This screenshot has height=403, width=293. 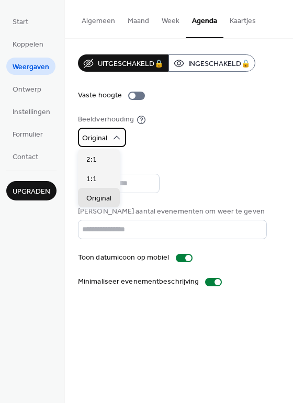 I want to click on div: Beeldverhouding, so click(x=106, y=119).